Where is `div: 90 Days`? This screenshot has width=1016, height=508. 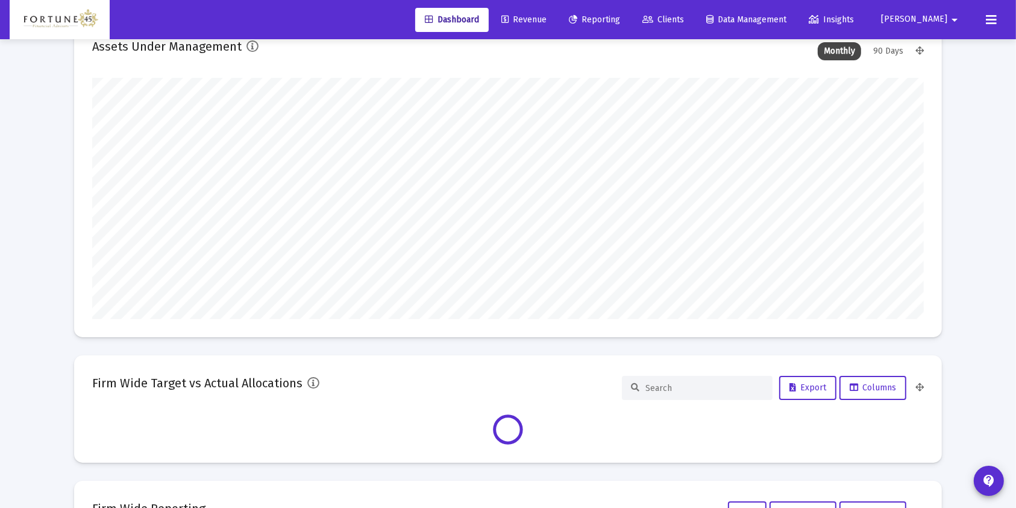
div: 90 Days is located at coordinates (888, 51).